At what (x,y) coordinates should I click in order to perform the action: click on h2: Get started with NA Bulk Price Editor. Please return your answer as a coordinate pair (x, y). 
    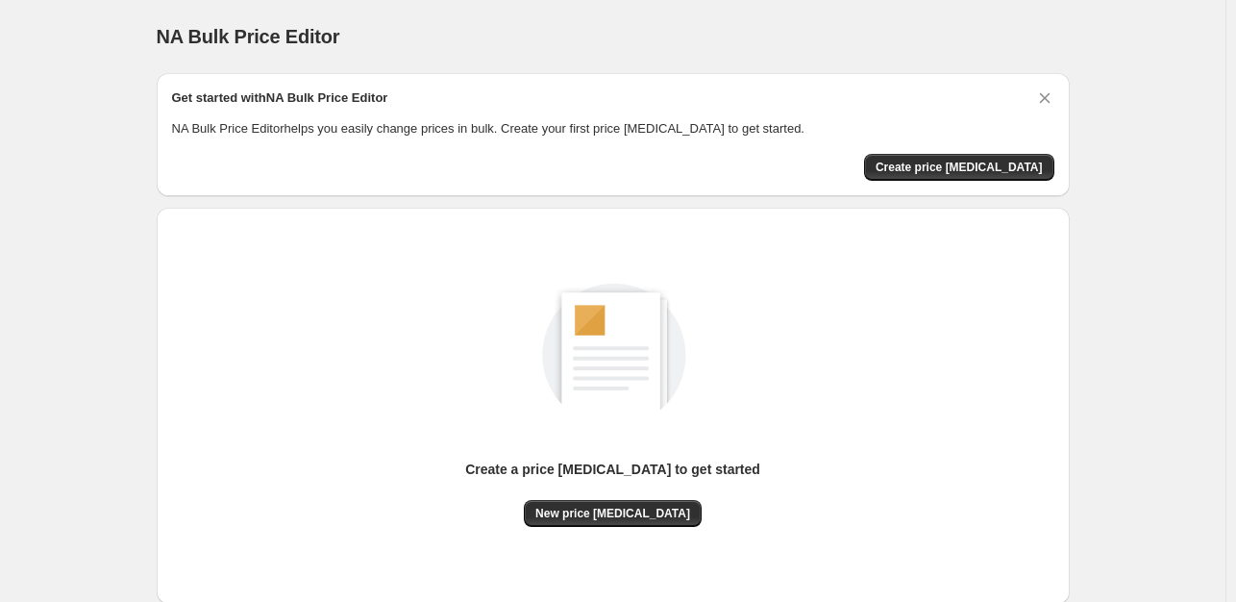
    Looking at the image, I should click on (280, 98).